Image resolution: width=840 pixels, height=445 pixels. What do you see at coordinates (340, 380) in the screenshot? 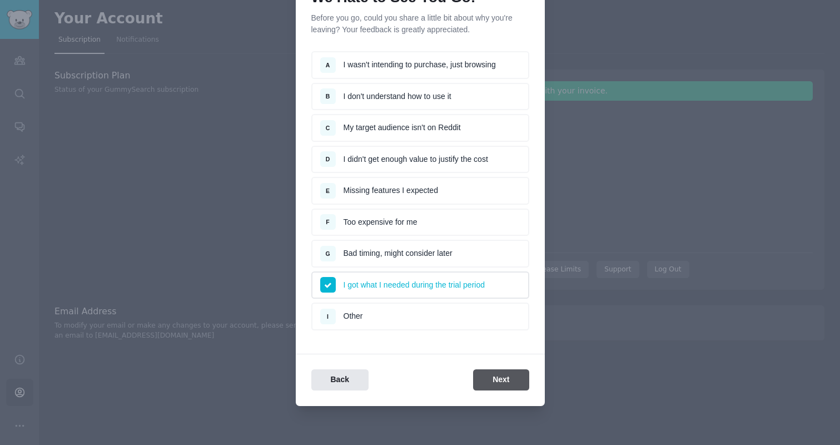
I see `button: Back` at bounding box center [340, 380].